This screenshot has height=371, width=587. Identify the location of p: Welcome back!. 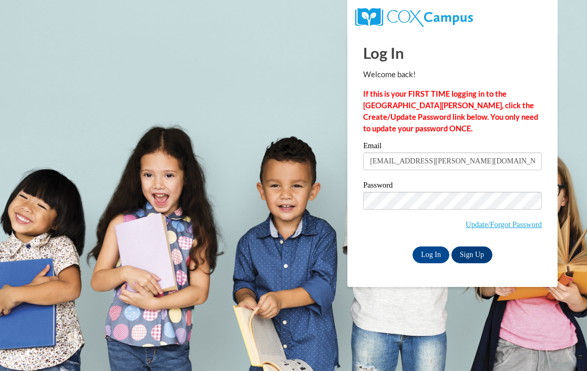
(452, 75).